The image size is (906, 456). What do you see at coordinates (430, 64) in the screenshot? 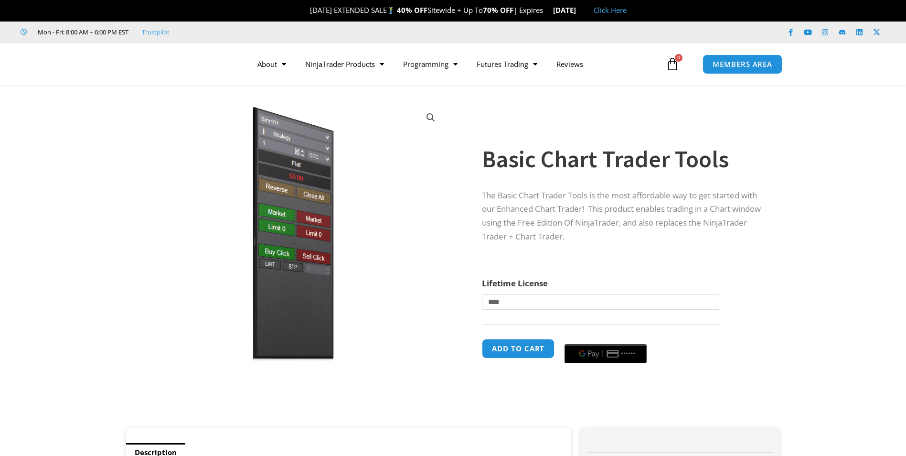
I see `a: Programming` at bounding box center [430, 64].